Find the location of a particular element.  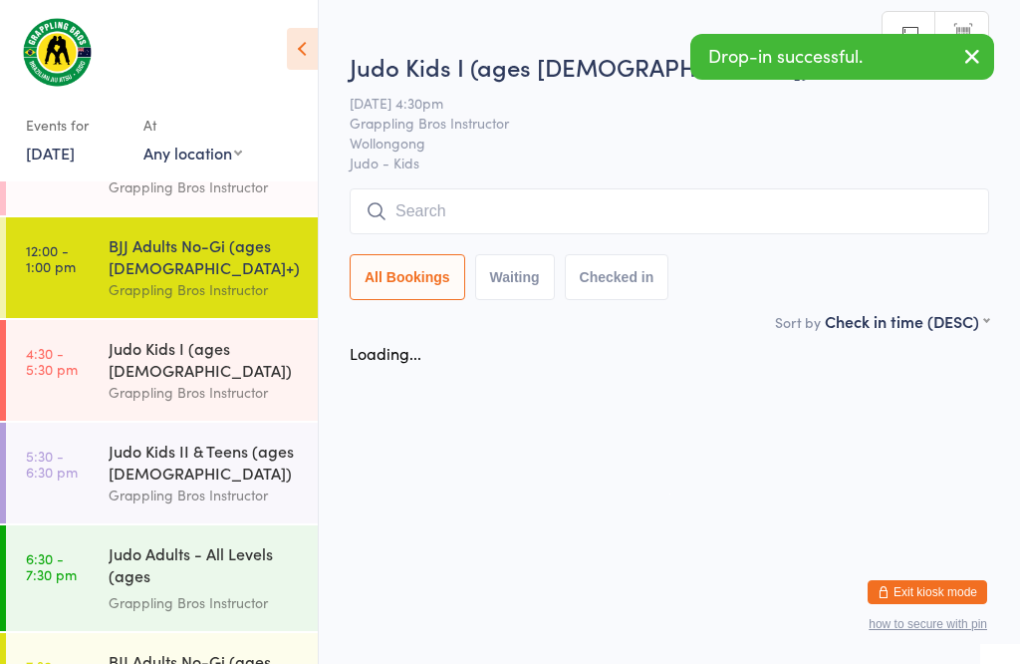

div: At is located at coordinates (192, 125).